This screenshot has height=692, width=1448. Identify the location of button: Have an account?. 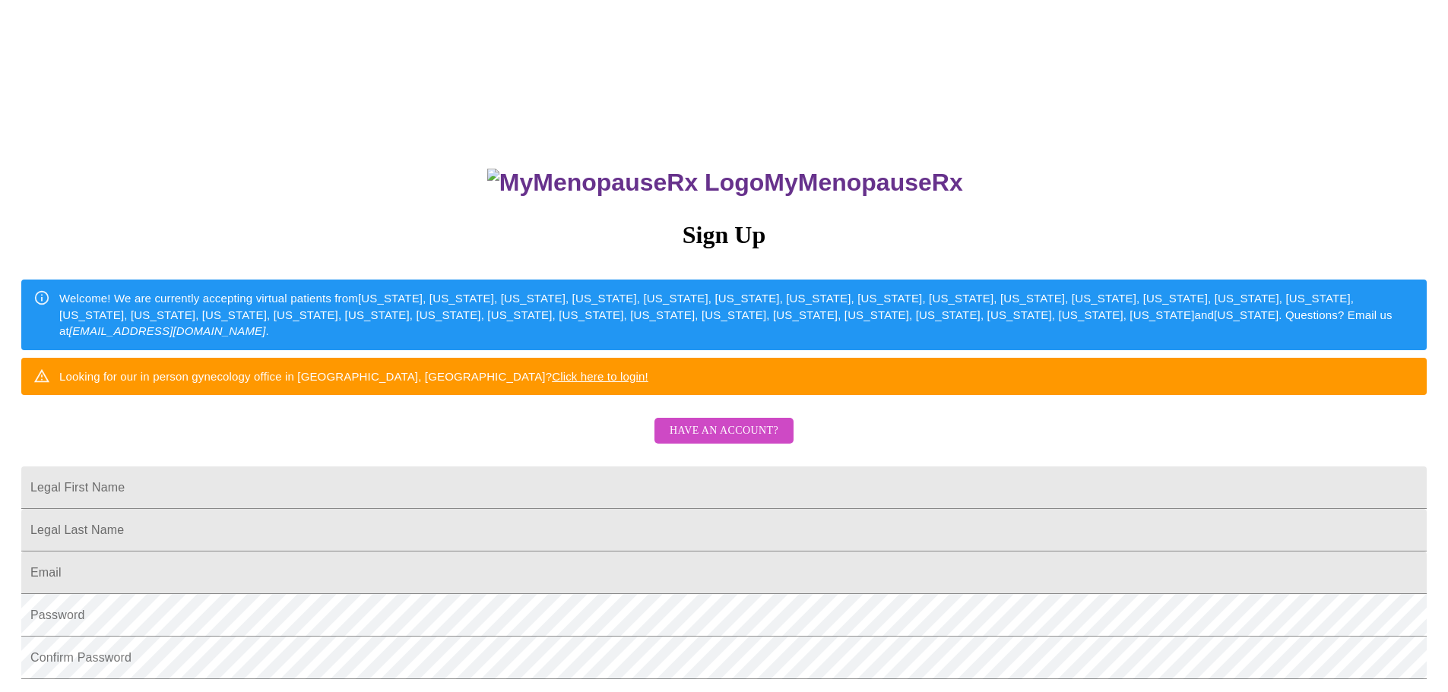
(723, 431).